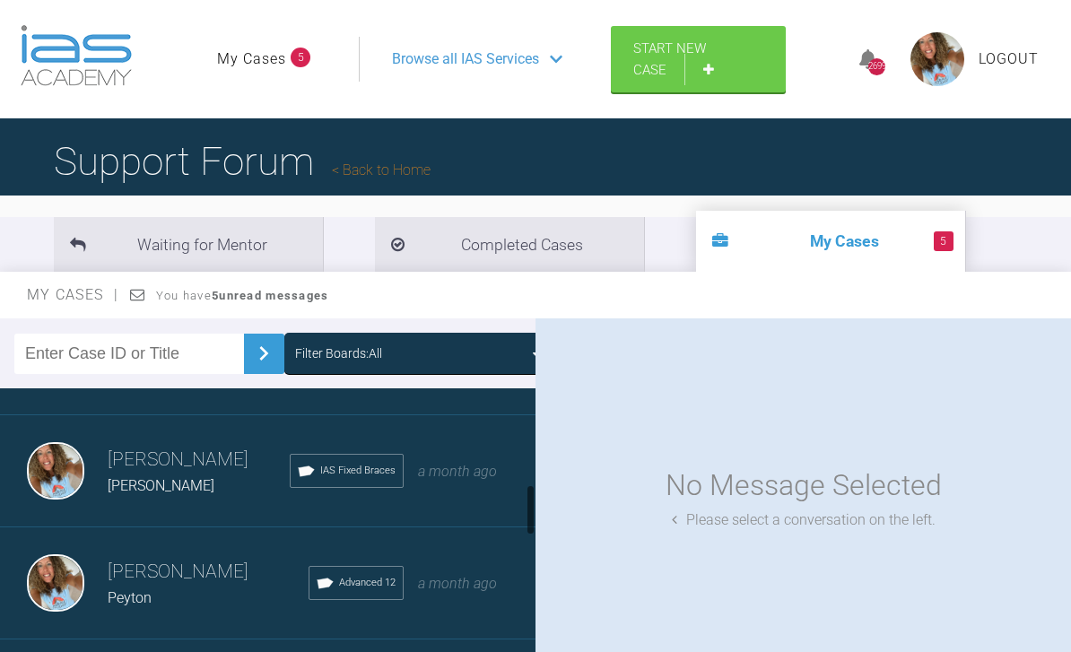 The image size is (1071, 652). I want to click on span: My Cases, so click(73, 294).